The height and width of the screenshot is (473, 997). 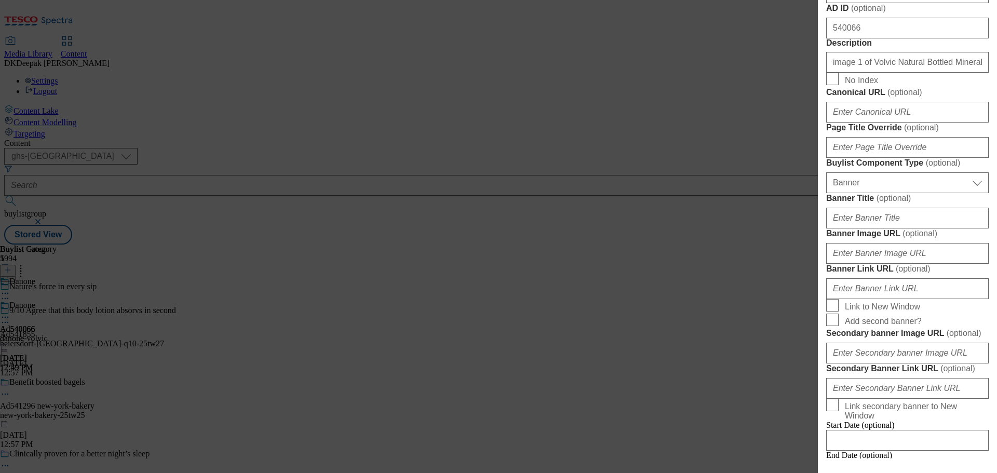 What do you see at coordinates (907, 198) in the screenshot?
I see `label: Banner Title` at bounding box center [907, 198].